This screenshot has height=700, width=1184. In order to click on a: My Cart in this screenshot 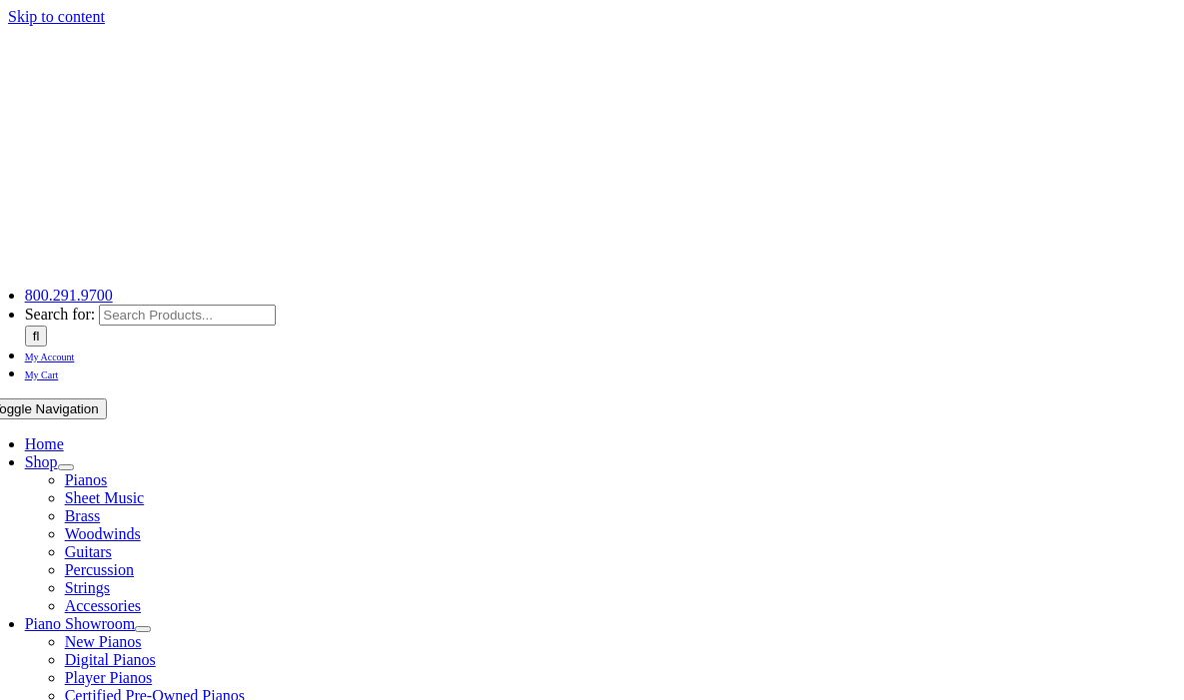, I will do `click(42, 373)`.